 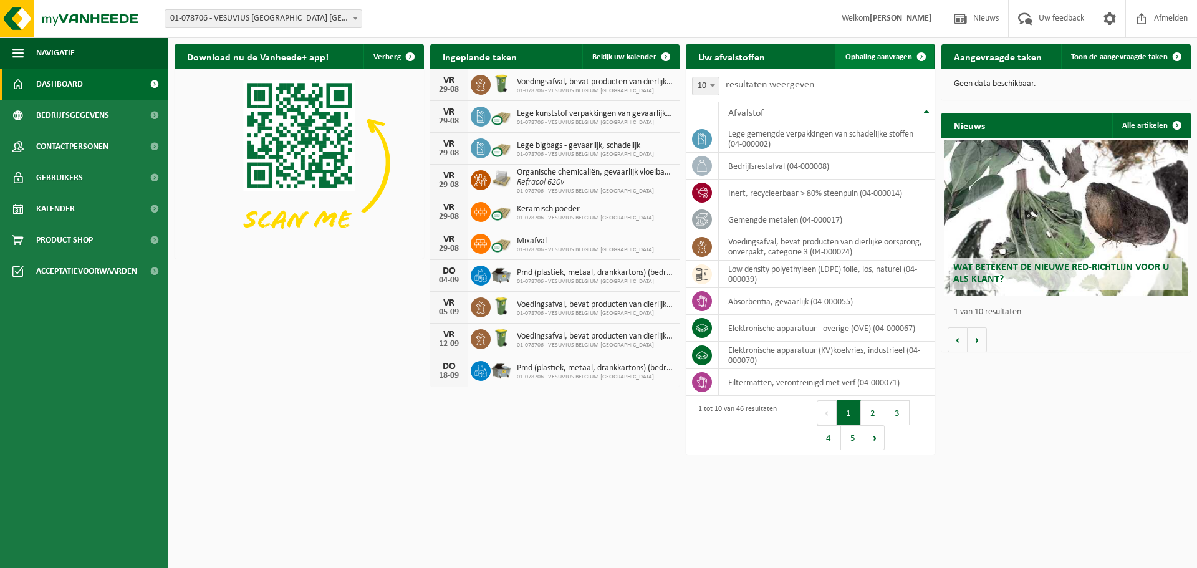 I want to click on button: Verberg, so click(x=393, y=57).